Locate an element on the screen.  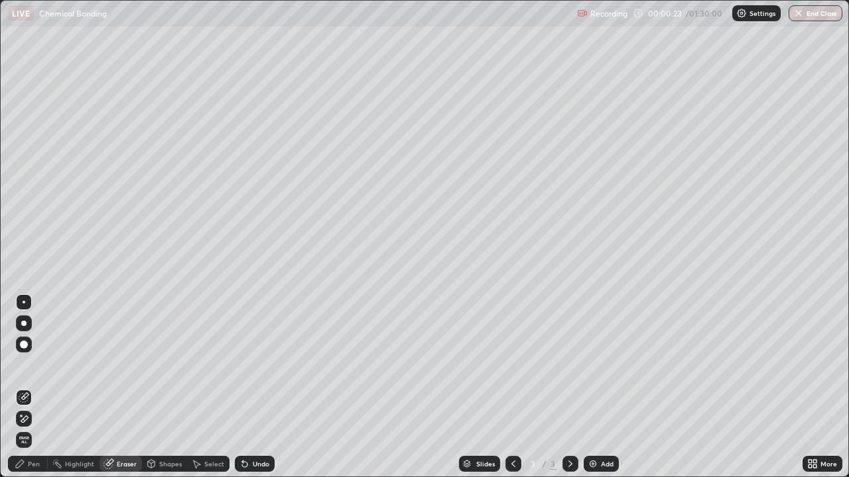
div: Add is located at coordinates (607, 464).